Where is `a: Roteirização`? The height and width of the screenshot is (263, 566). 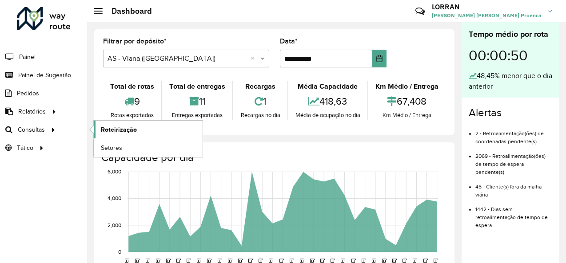 a: Roteirização is located at coordinates (148, 130).